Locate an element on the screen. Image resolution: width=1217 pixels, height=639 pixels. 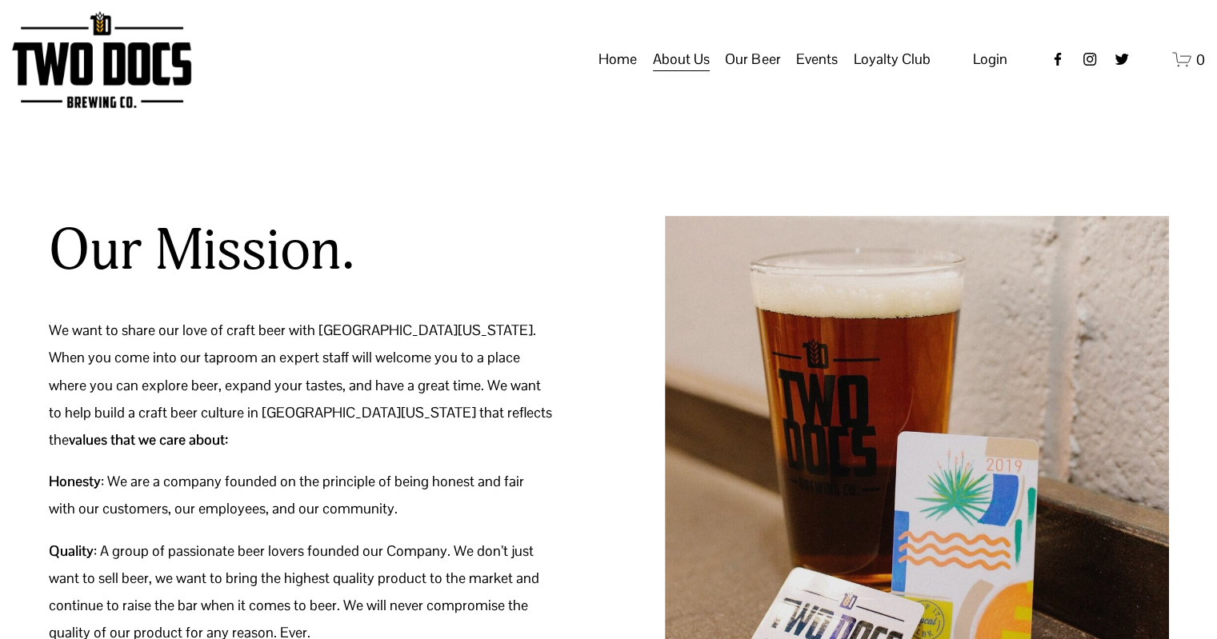
span: Our Beer is located at coordinates (752, 59).